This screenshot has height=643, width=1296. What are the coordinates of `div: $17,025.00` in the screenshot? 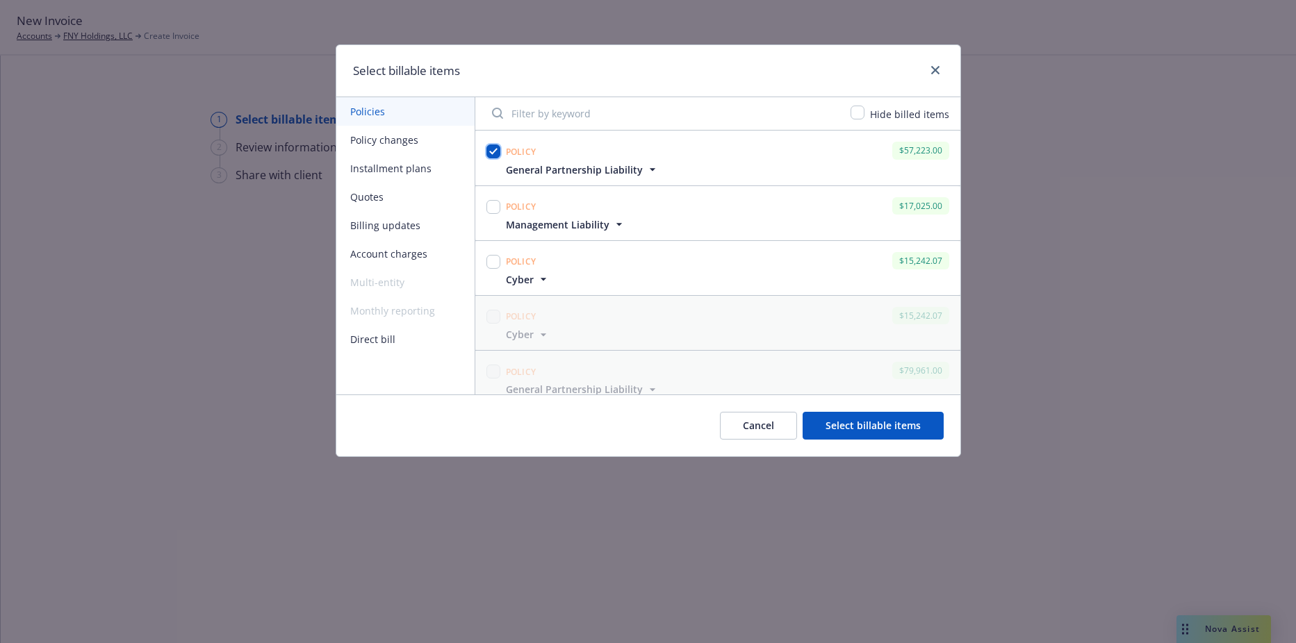 It's located at (921, 206).